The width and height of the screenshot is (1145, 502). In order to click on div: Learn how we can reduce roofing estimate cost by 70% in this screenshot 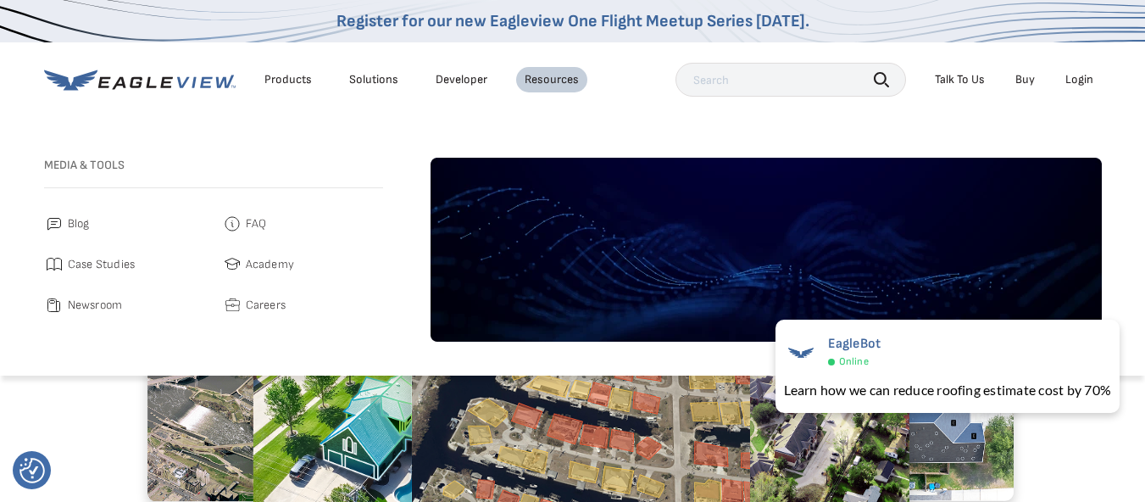, I will do `click(948, 390)`.